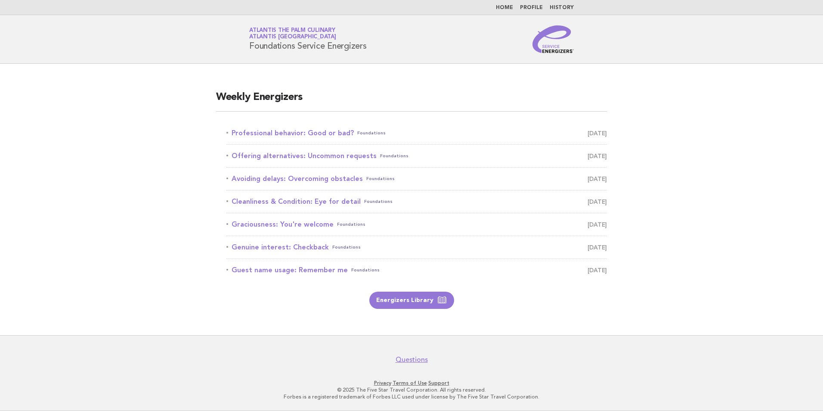 The image size is (823, 411). What do you see at coordinates (383, 383) in the screenshot?
I see `a: Privacy` at bounding box center [383, 383].